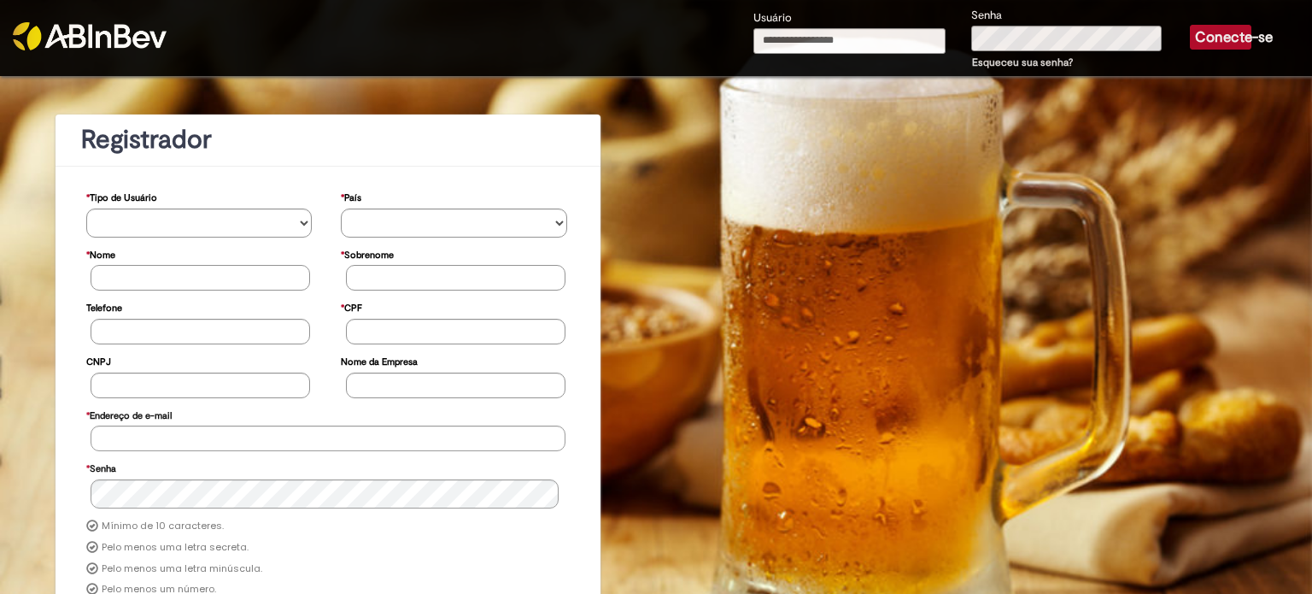 This screenshot has width=1312, height=594. What do you see at coordinates (104, 307) in the screenshot?
I see `font: Telefone` at bounding box center [104, 307].